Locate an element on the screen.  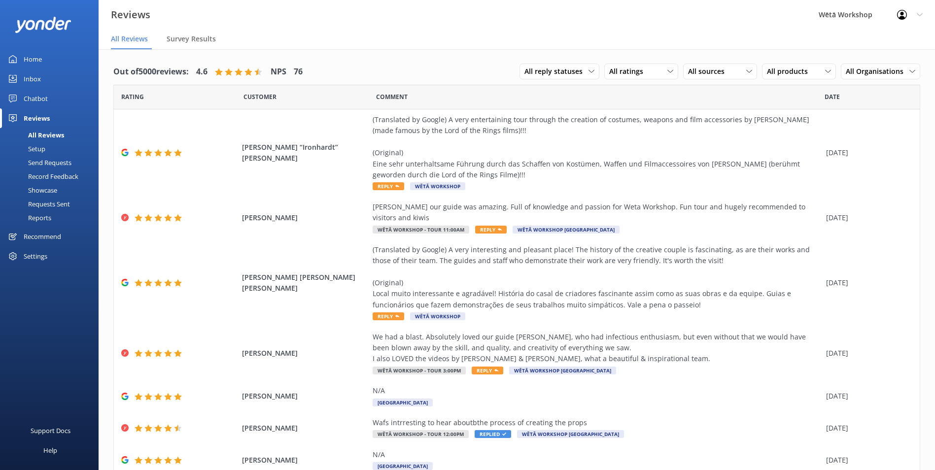
div: Record Feedback is located at coordinates (42, 176).